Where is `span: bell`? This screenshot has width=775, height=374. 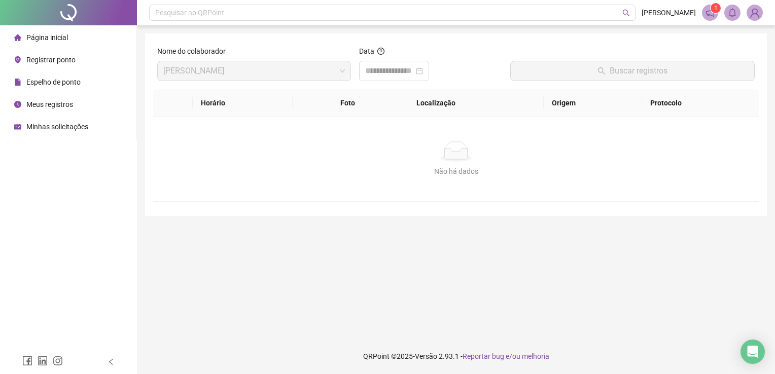 span: bell is located at coordinates (732, 13).